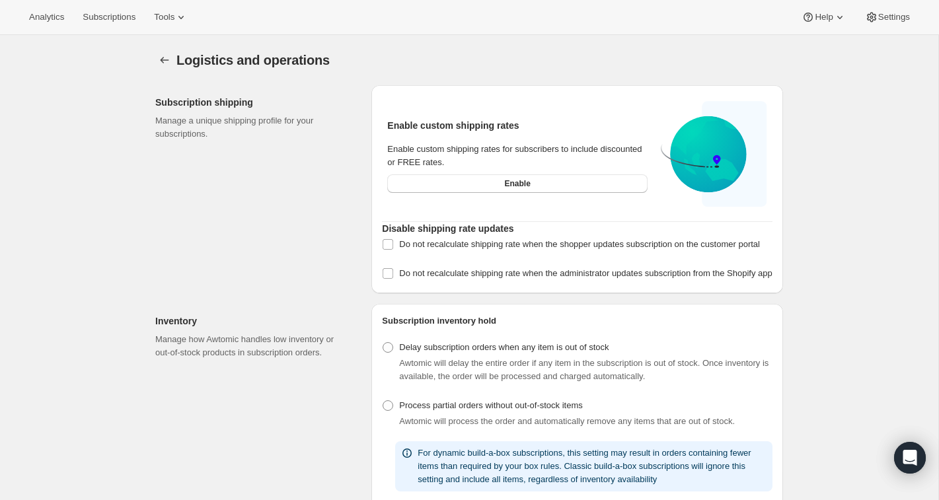  Describe the element at coordinates (823, 17) in the screenshot. I see `span: Help` at that location.